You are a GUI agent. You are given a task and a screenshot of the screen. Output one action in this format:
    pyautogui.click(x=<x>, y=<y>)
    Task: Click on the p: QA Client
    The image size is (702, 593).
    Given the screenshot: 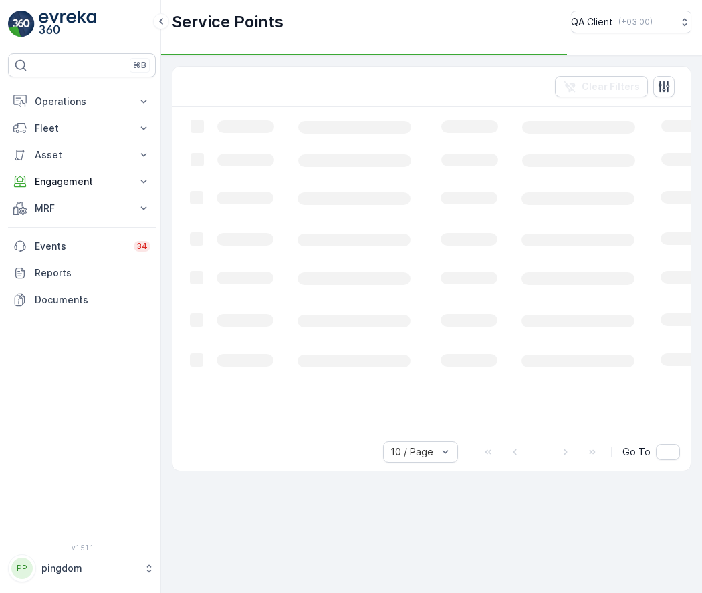 What is the action you would take?
    pyautogui.click(x=591, y=22)
    